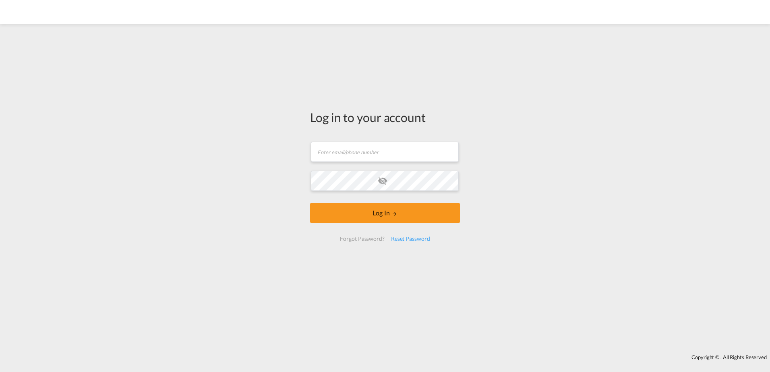 The image size is (770, 372). I want to click on div: Log in to your account, so click(385, 117).